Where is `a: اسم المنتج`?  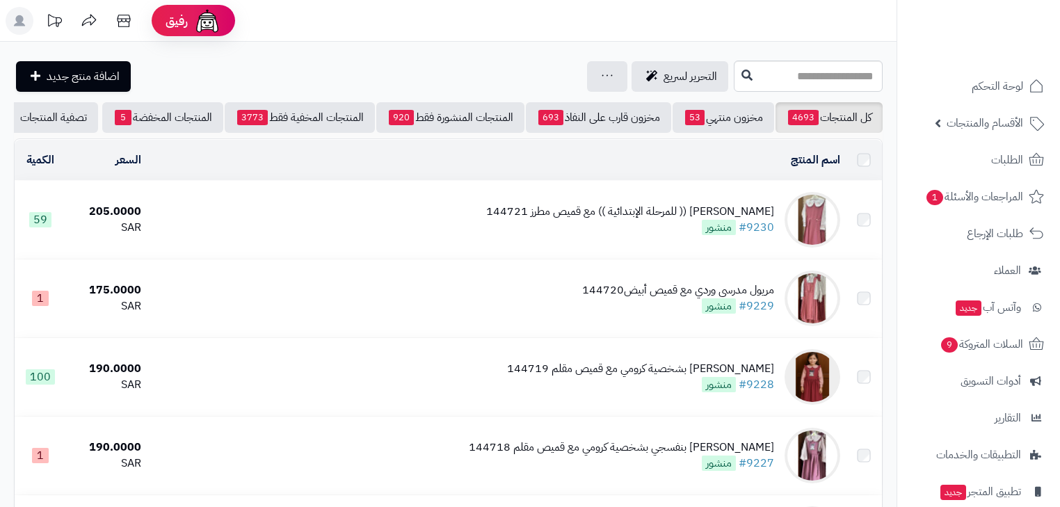
a: اسم المنتج is located at coordinates (815, 160).